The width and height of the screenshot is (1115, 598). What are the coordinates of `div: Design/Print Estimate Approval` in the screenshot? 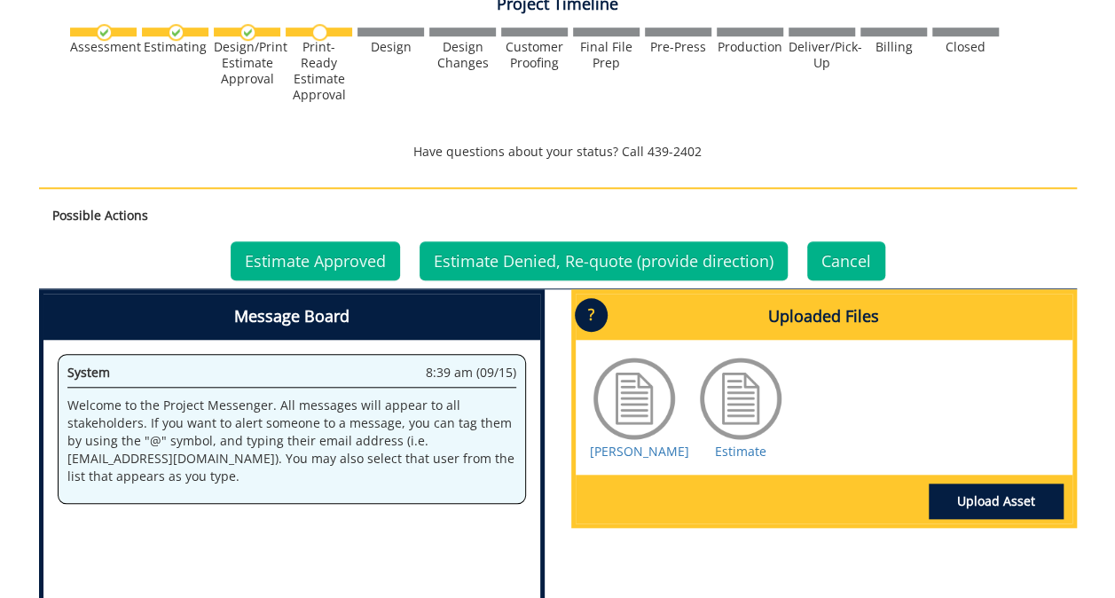 It's located at (247, 63).